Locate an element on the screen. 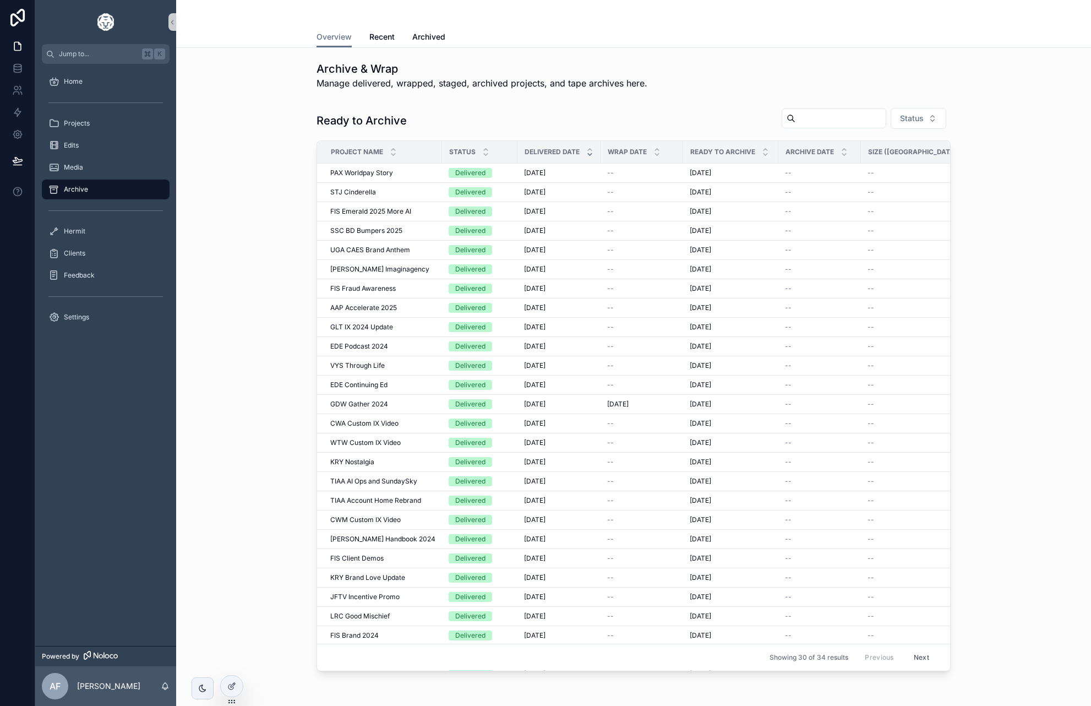 Image resolution: width=1091 pixels, height=706 pixels. a: SSC BD Bumpers 2025 is located at coordinates (383, 231).